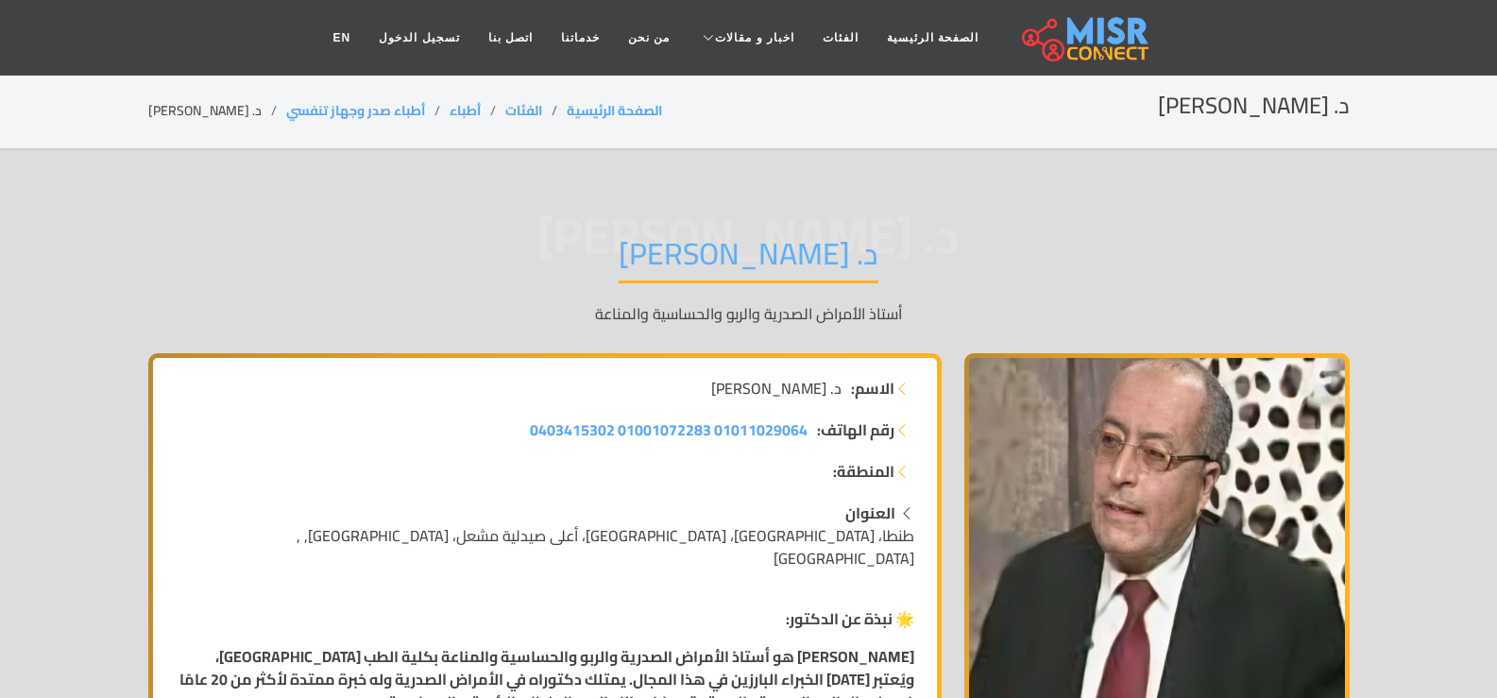  I want to click on strong: رقم الهاتف:, so click(856, 430).